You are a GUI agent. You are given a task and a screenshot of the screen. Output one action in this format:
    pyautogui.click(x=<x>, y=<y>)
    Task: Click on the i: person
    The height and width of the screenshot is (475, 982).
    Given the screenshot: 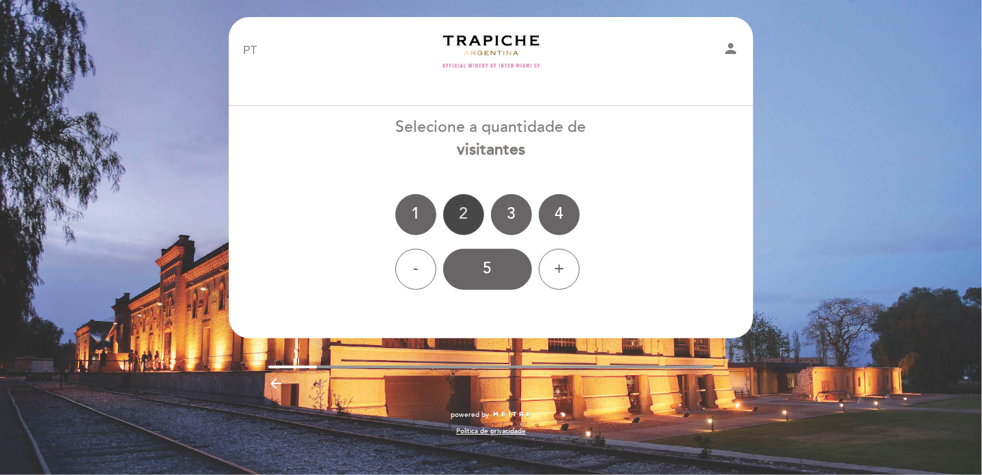 What is the action you would take?
    pyautogui.click(x=731, y=48)
    